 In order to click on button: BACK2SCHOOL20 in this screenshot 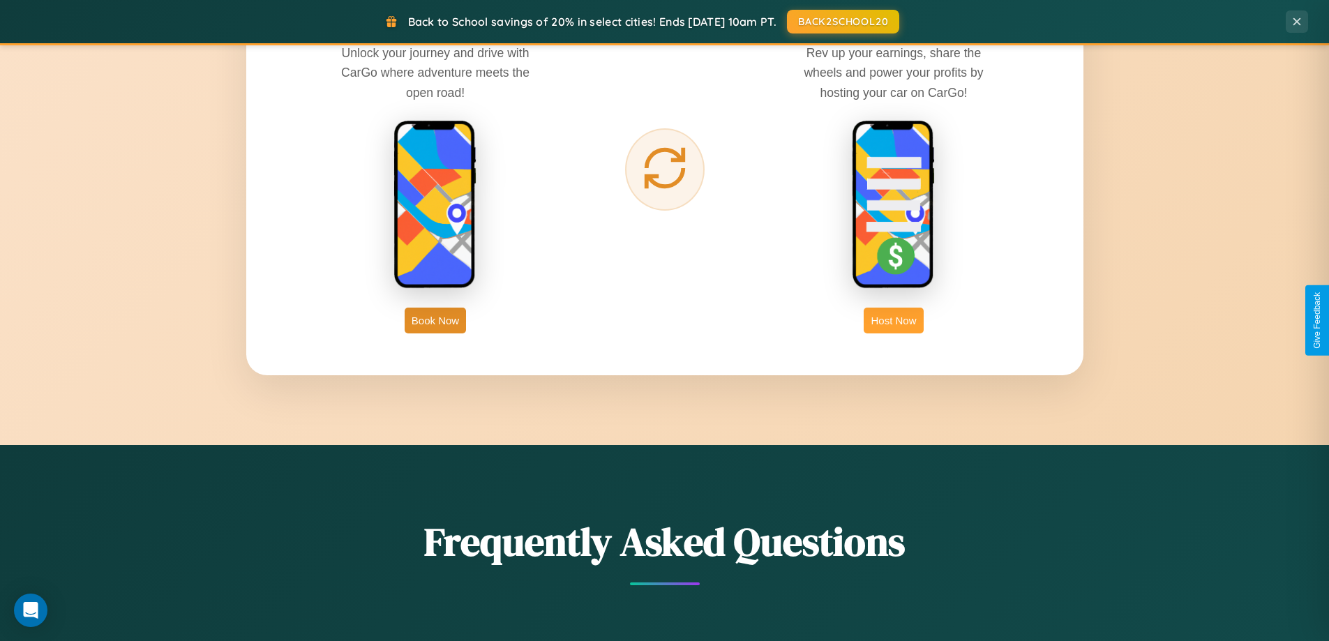, I will do `click(843, 22)`.